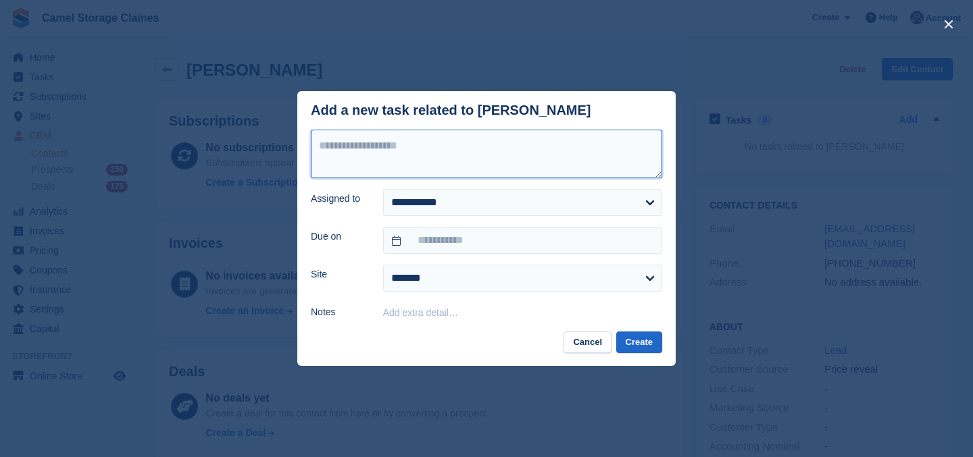 The height and width of the screenshot is (457, 973). I want to click on button: Add extra detail…, so click(420, 313).